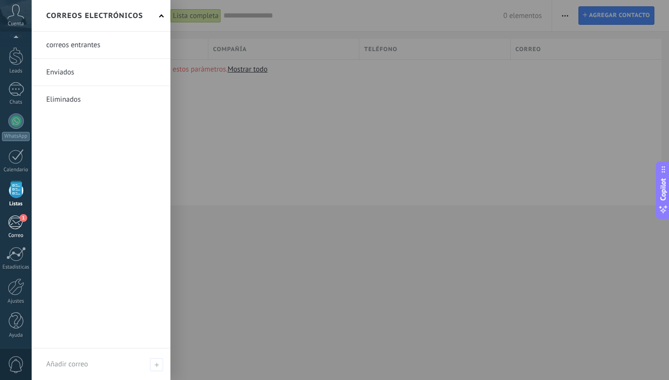 This screenshot has width=669, height=380. Describe the element at coordinates (94, 16) in the screenshot. I see `h2: Correos electrónicos` at that location.